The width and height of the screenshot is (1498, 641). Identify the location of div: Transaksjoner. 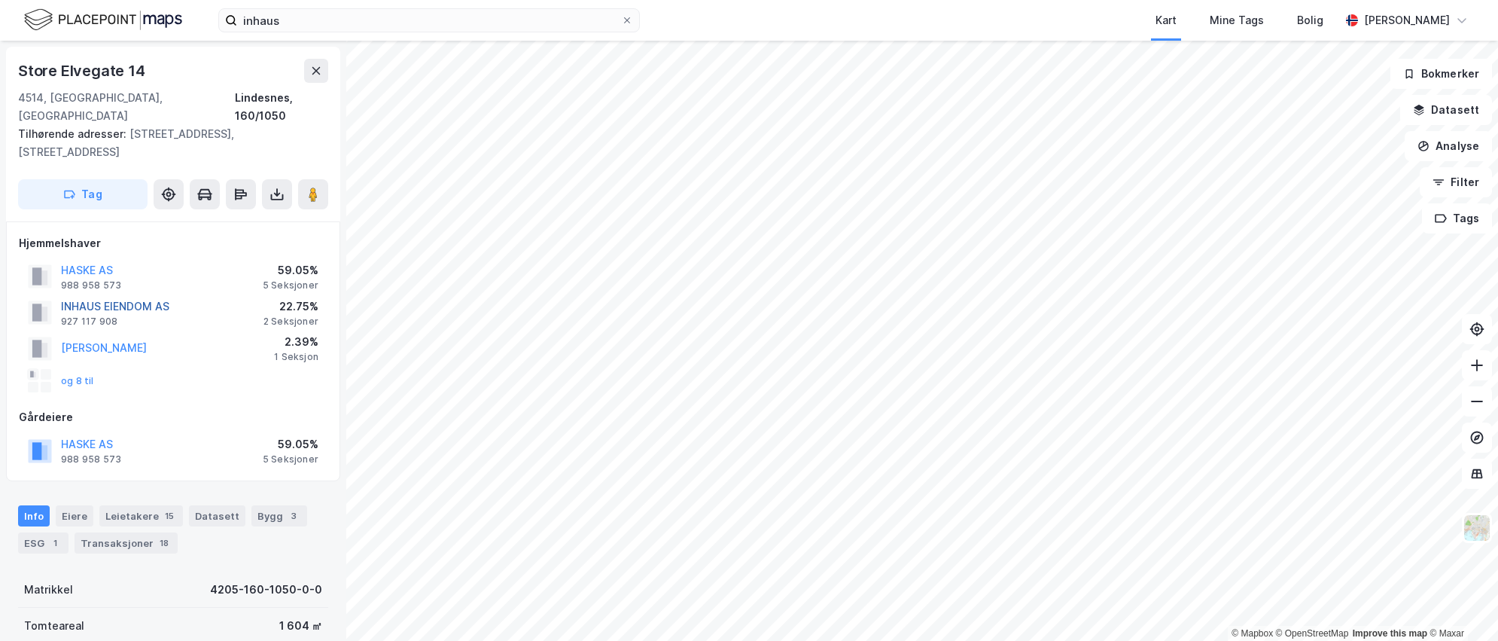
(126, 543).